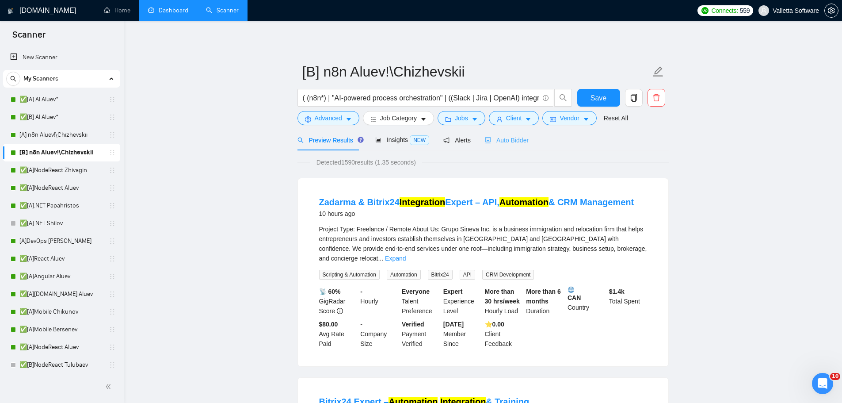 The width and height of the screenshot is (842, 403). I want to click on b: More than 6 months, so click(543, 296).